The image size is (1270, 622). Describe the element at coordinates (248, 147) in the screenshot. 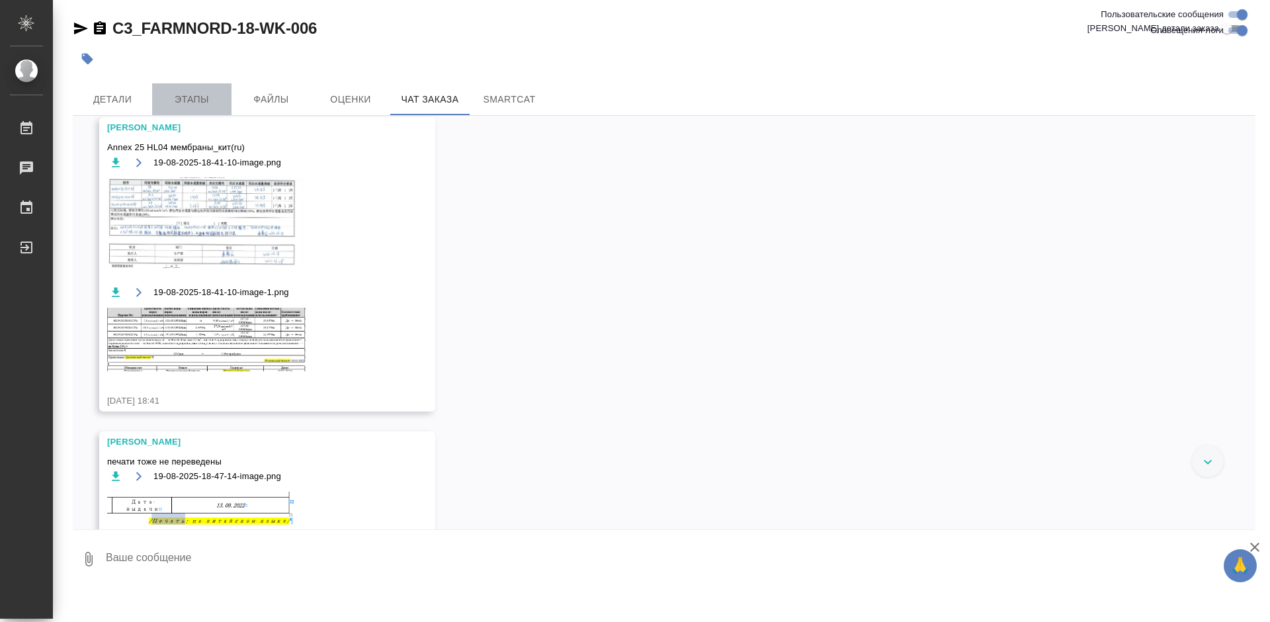

I see `span: Annex 25 HL04 мембраны_кит(ru)` at that location.